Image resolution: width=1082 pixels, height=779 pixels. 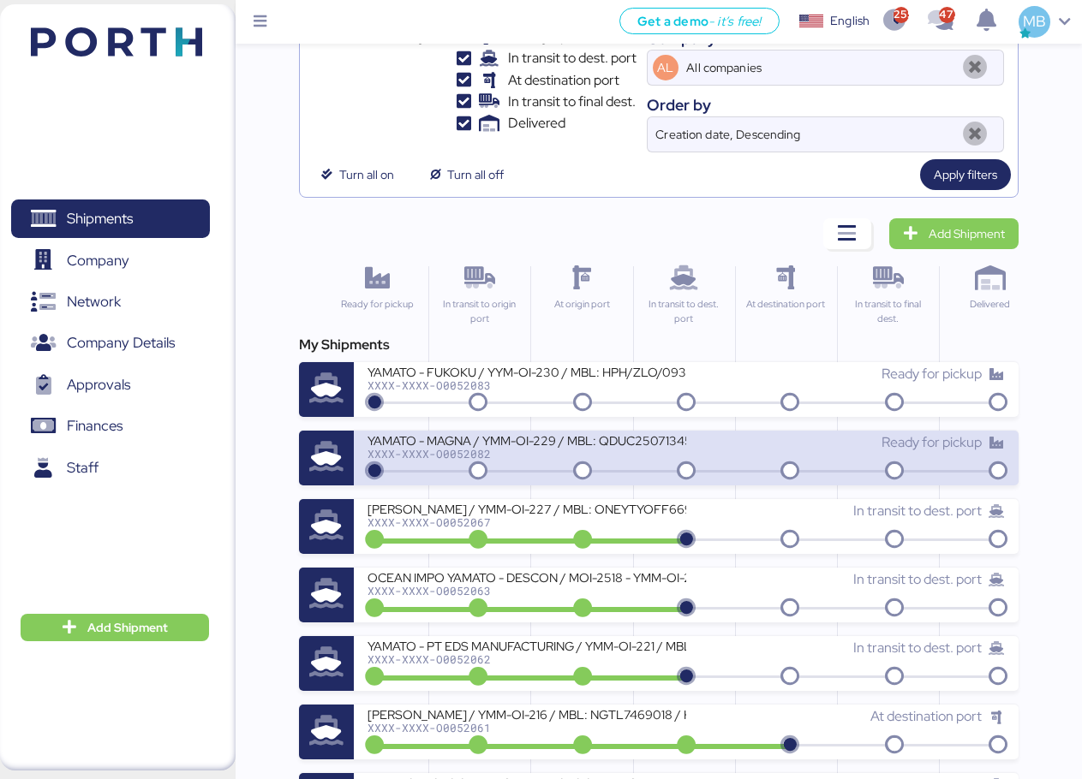 What do you see at coordinates (965, 175) in the screenshot?
I see `button: Apply filters` at bounding box center [965, 175].